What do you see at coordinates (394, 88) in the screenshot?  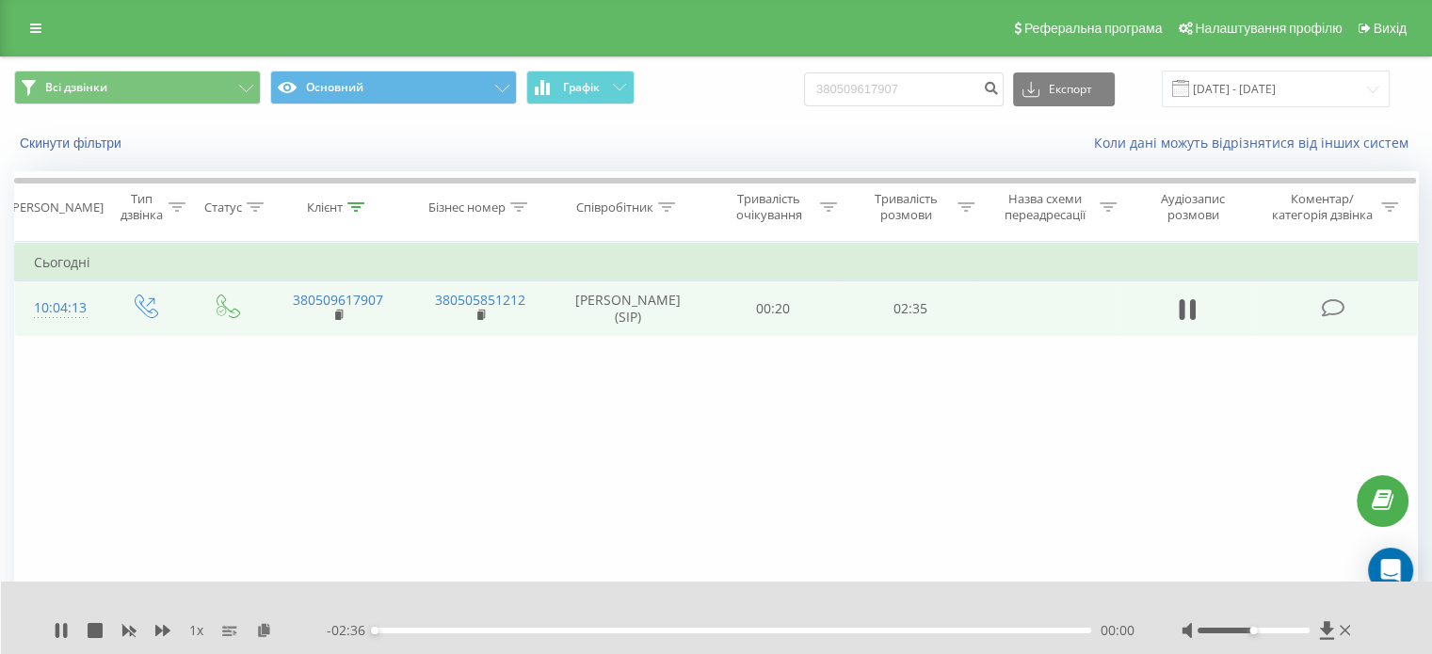 I see `button: Основний` at bounding box center [394, 88].